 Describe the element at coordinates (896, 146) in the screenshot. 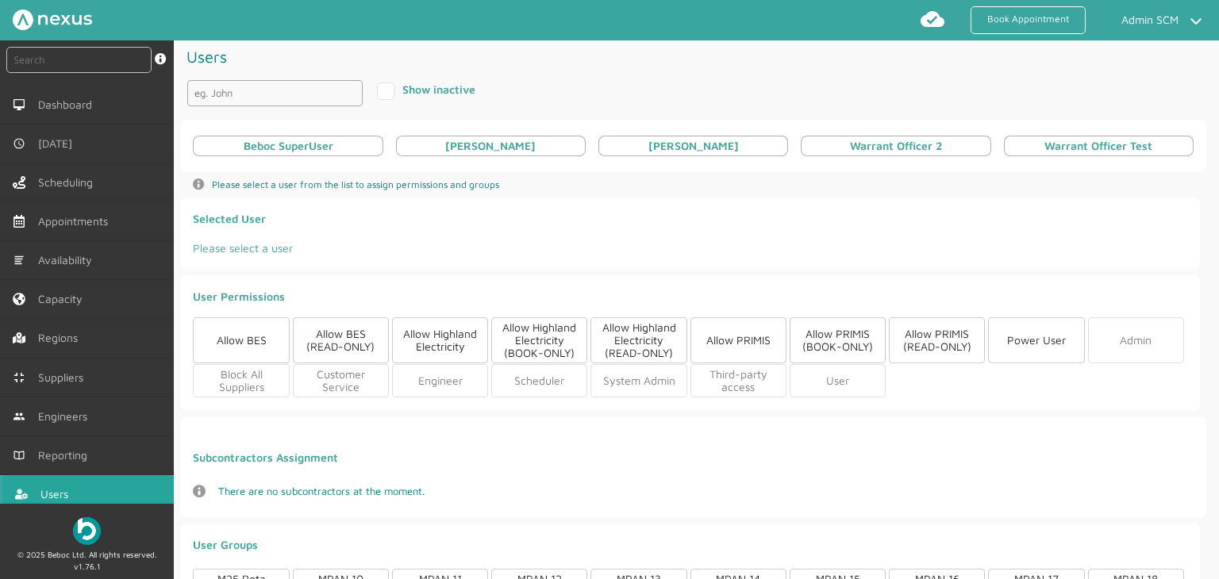

I see `div: warrantofficer2@gmail.com` at that location.